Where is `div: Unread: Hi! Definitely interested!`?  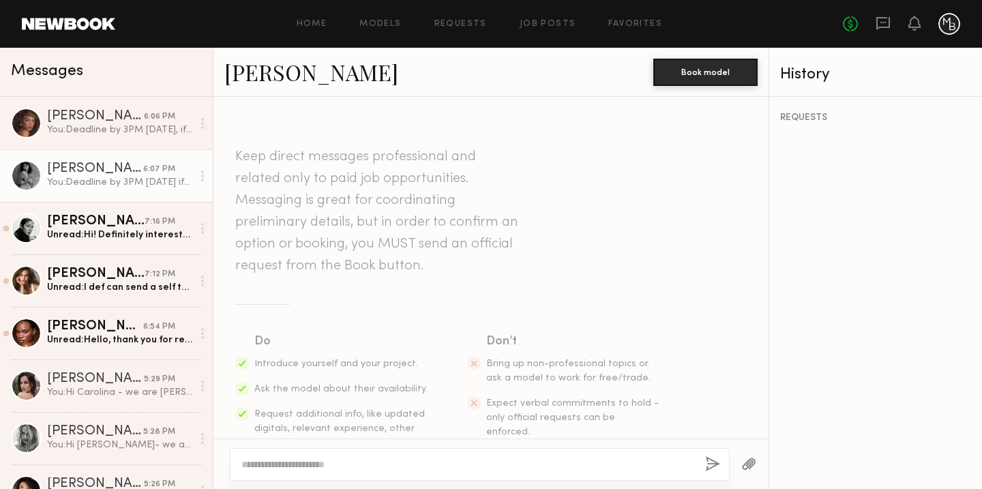 div: Unread: Hi! Definitely interested! is located at coordinates (119, 235).